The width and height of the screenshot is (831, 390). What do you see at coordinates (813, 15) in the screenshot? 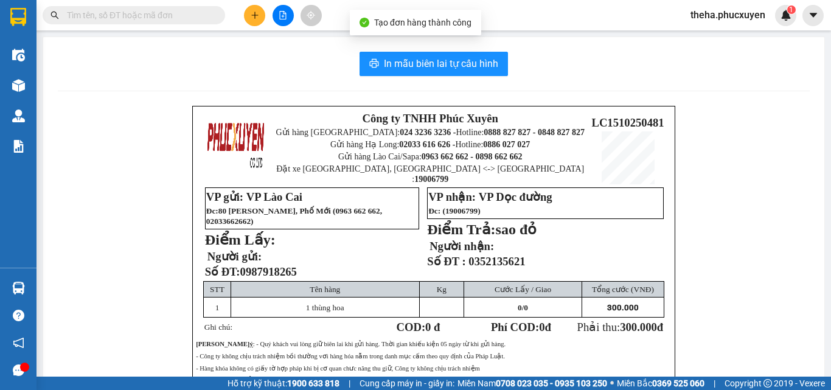
I see `button: caret-down` at bounding box center [813, 15].